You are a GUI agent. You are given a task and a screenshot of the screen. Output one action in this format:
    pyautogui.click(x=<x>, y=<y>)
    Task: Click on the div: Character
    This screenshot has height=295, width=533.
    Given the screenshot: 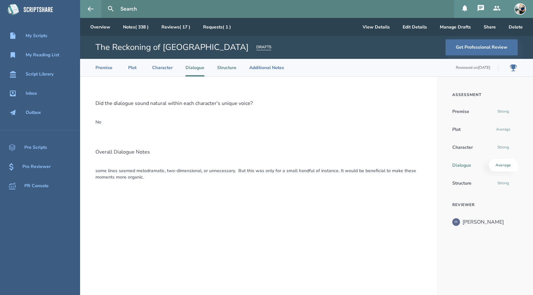 What is the action you would take?
    pyautogui.click(x=462, y=147)
    